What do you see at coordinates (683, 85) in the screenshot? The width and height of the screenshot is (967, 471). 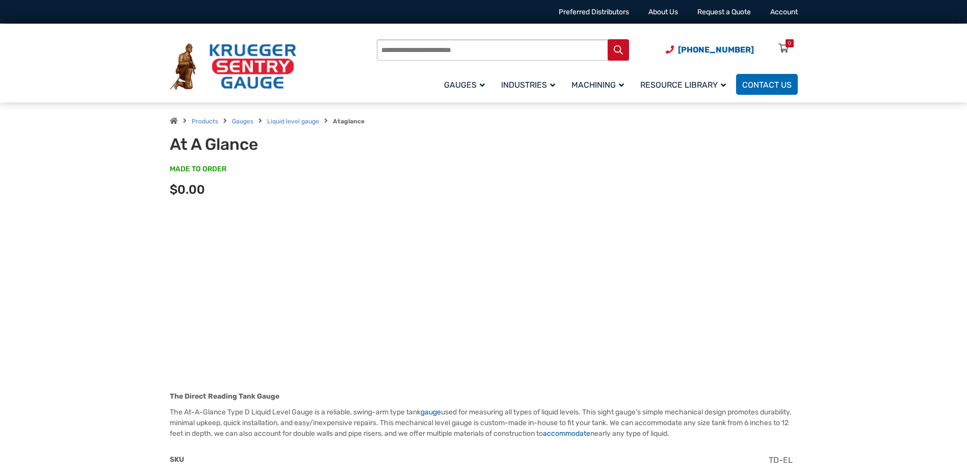 I see `span: Resource Library` at bounding box center [683, 85].